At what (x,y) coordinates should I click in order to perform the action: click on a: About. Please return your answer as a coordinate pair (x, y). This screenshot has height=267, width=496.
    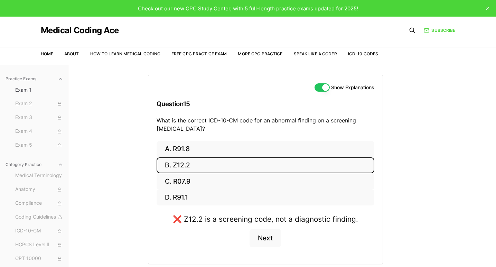
    Looking at the image, I should click on (72, 54).